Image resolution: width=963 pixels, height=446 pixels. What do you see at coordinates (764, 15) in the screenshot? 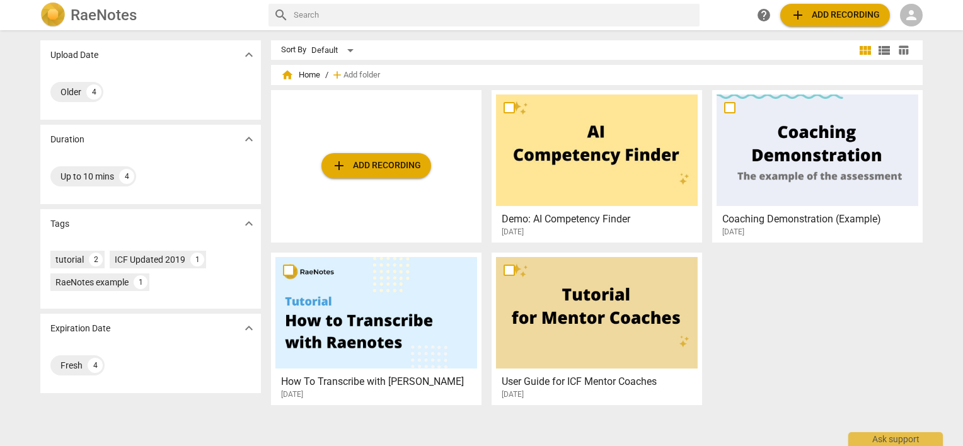
I see `span: help` at bounding box center [764, 15].